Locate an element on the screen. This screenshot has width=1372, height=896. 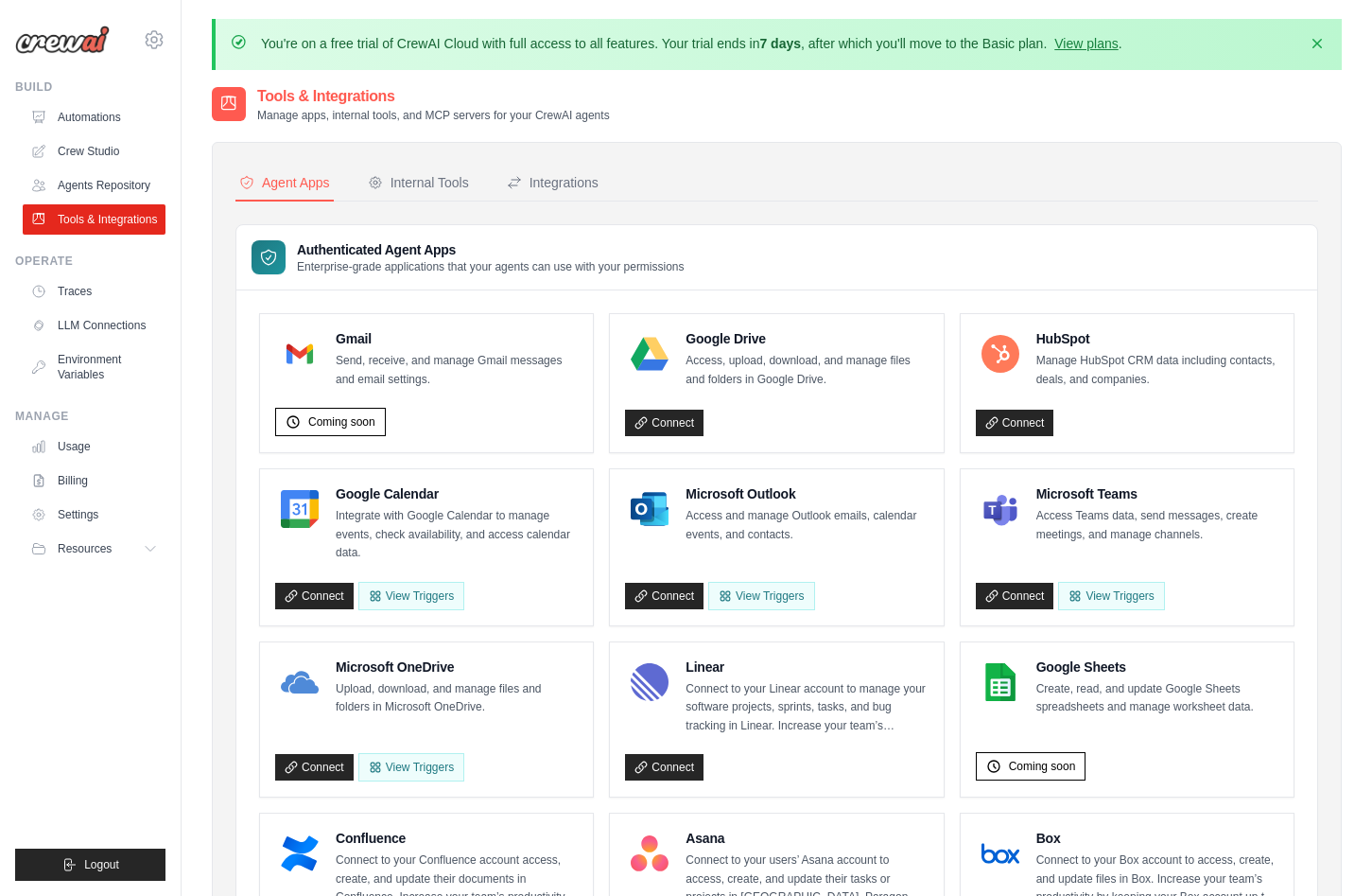
img: Logo is located at coordinates (63, 40).